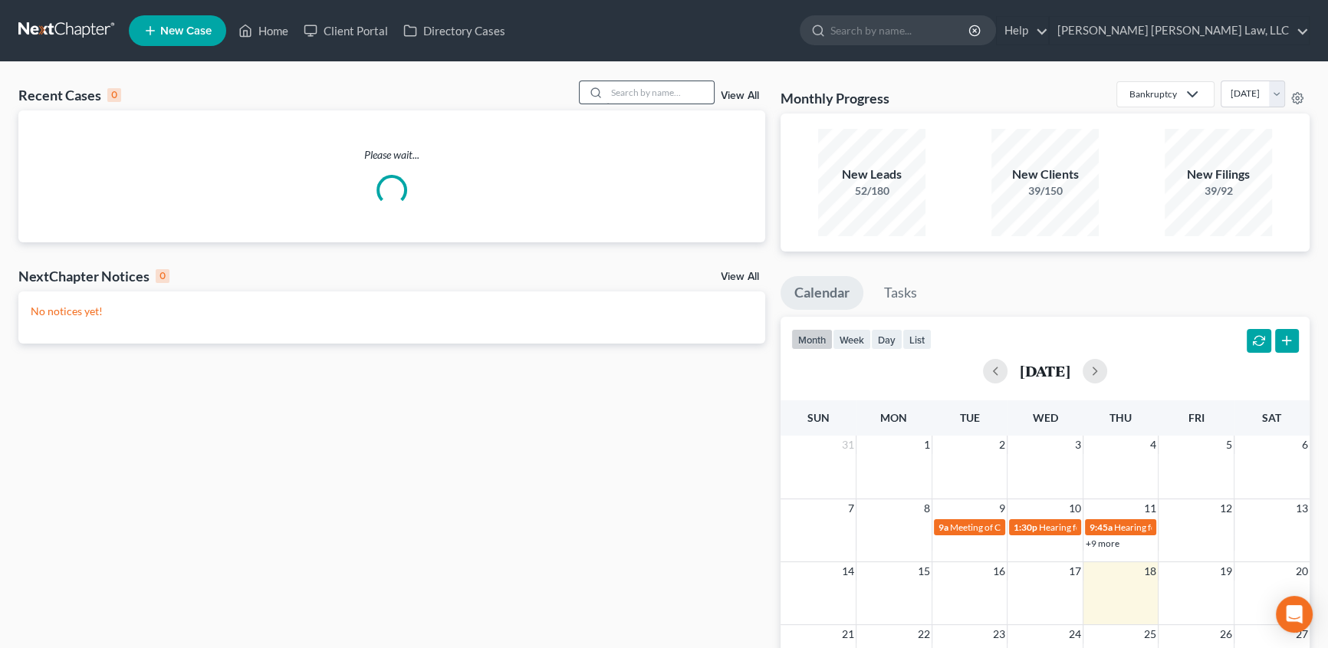 The width and height of the screenshot is (1328, 648). What do you see at coordinates (872, 174) in the screenshot?
I see `div: New Leads` at bounding box center [872, 174].